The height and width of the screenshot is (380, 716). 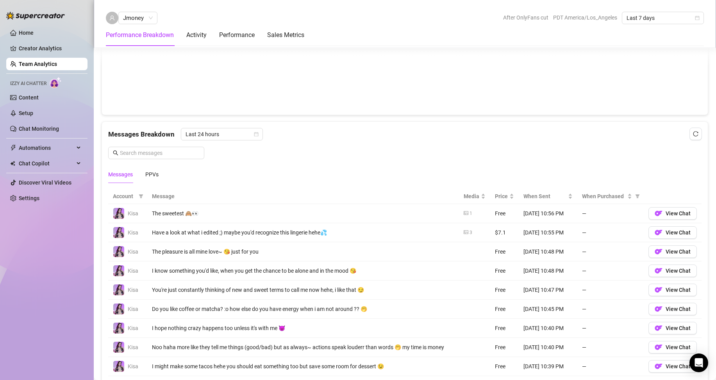 I want to click on span: PDT America/Los_Angeles, so click(x=585, y=18).